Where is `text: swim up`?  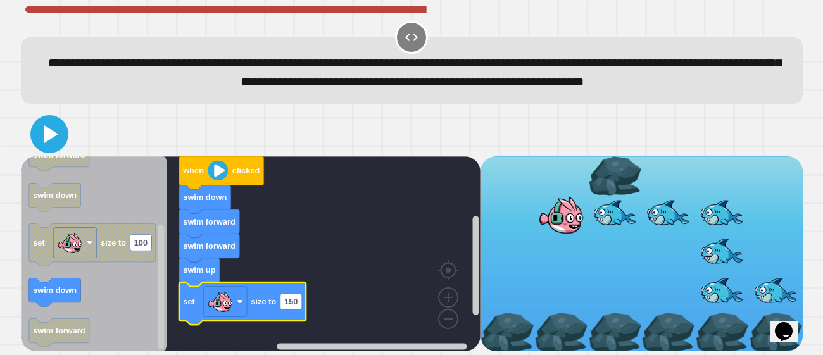 text: swim up is located at coordinates (199, 270).